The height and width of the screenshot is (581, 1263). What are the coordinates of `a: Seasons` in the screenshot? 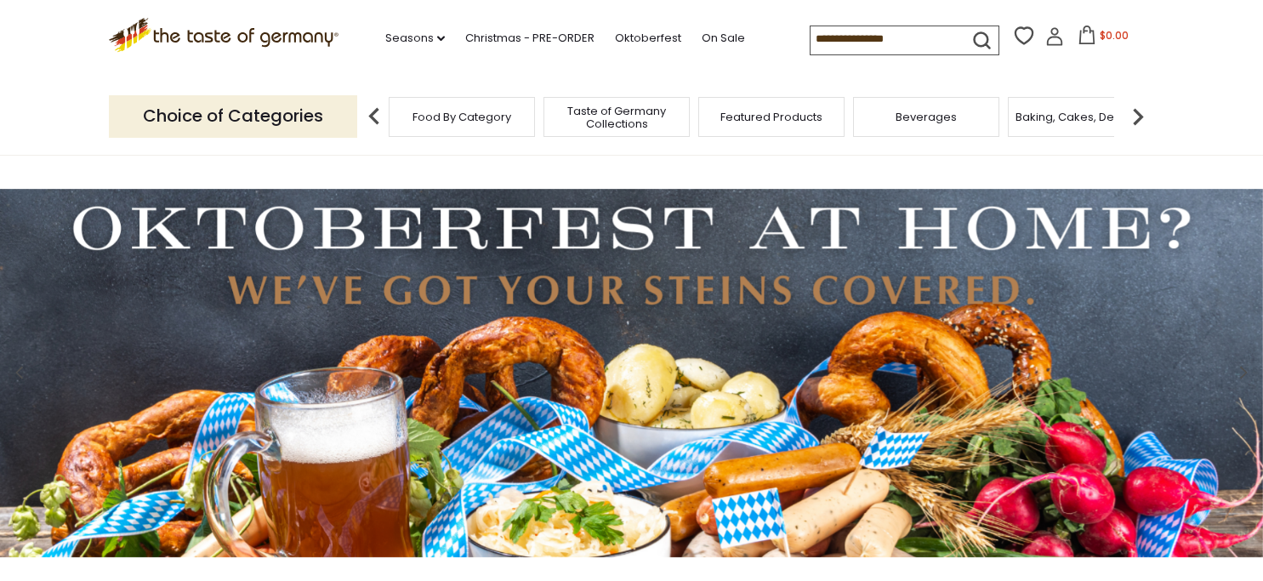 It's located at (415, 38).